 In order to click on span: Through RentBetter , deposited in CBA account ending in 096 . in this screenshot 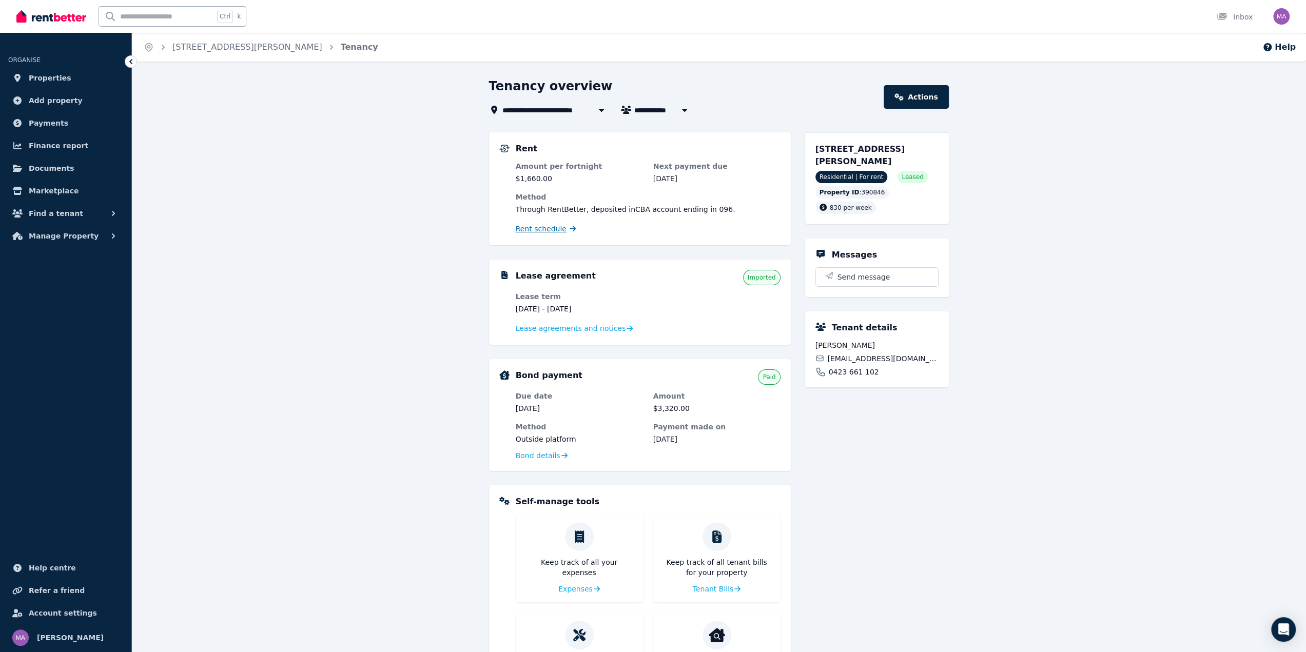, I will do `click(626, 209)`.